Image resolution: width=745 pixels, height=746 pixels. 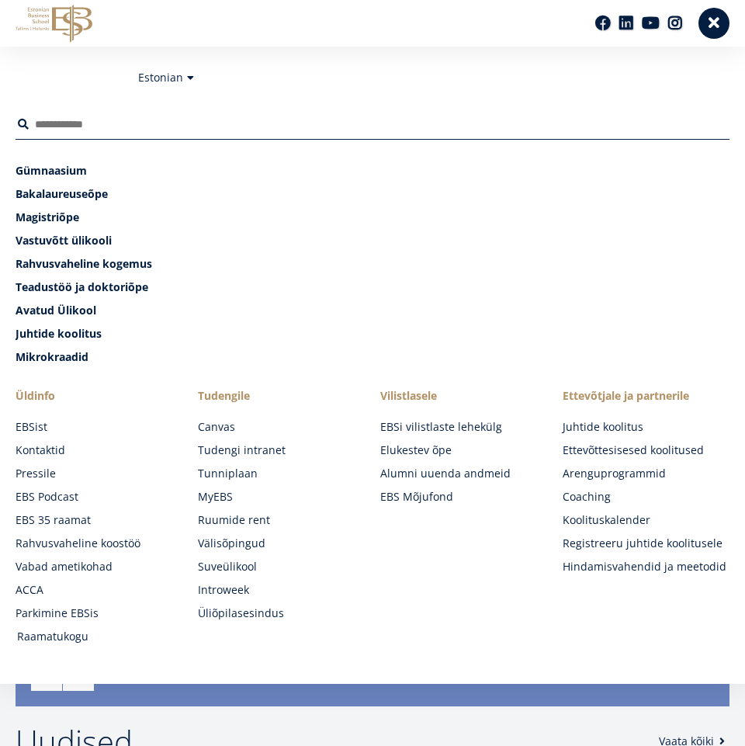 I want to click on span: Mikrokraadid, so click(x=52, y=356).